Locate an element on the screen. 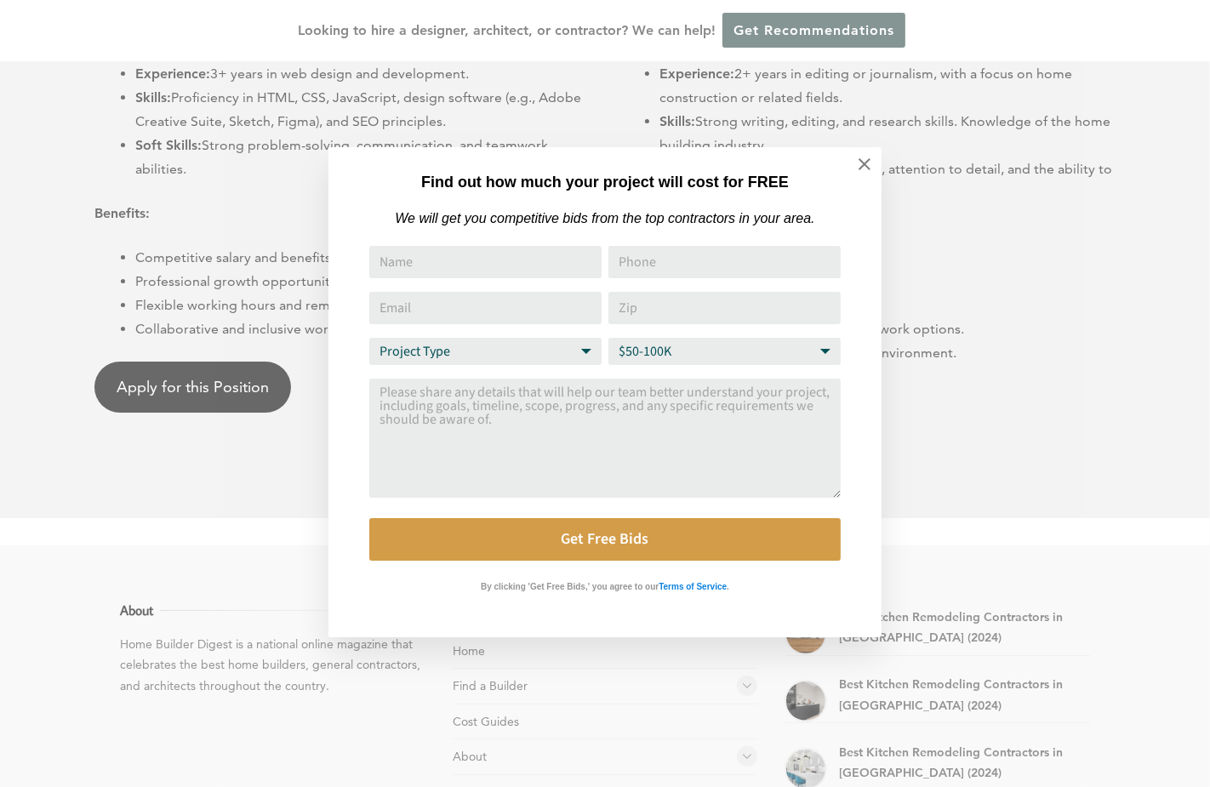 This screenshot has height=787, width=1210. select: Project Type is located at coordinates (485, 351).